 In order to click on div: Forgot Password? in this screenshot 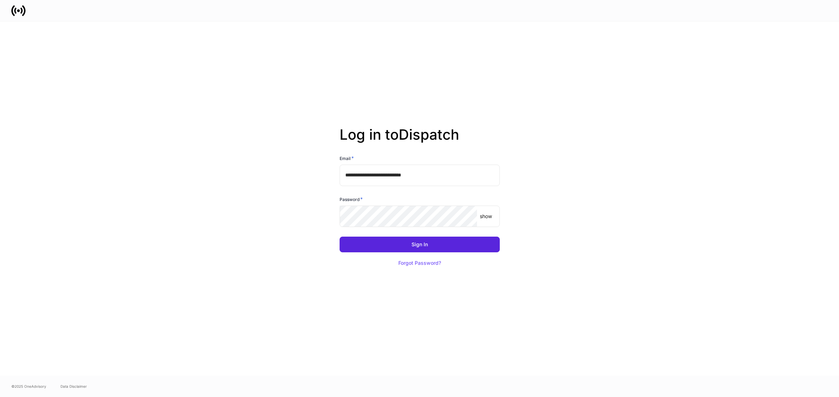, I will do `click(420, 263)`.